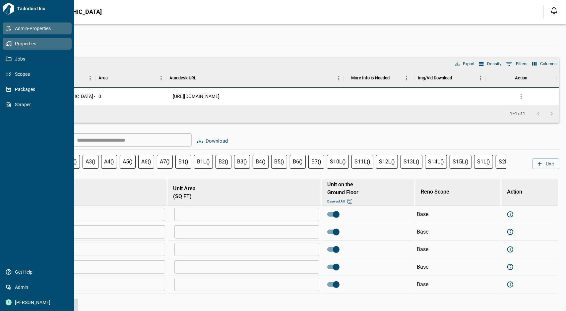 This screenshot has height=311, width=566. Describe the element at coordinates (298, 162) in the screenshot. I see `p: B6 ( )` at that location.